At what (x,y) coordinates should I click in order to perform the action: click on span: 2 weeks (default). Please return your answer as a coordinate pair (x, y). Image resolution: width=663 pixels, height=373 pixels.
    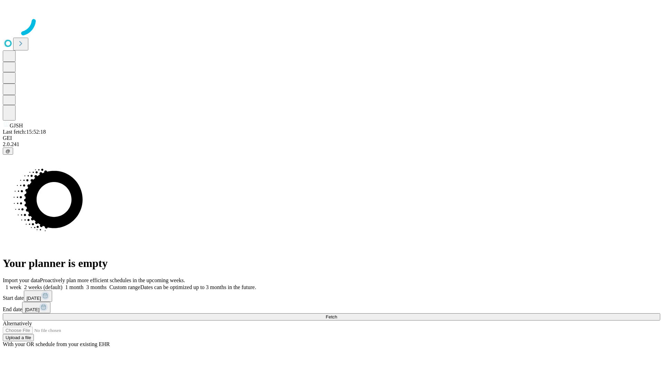
    Looking at the image, I should click on (43, 287).